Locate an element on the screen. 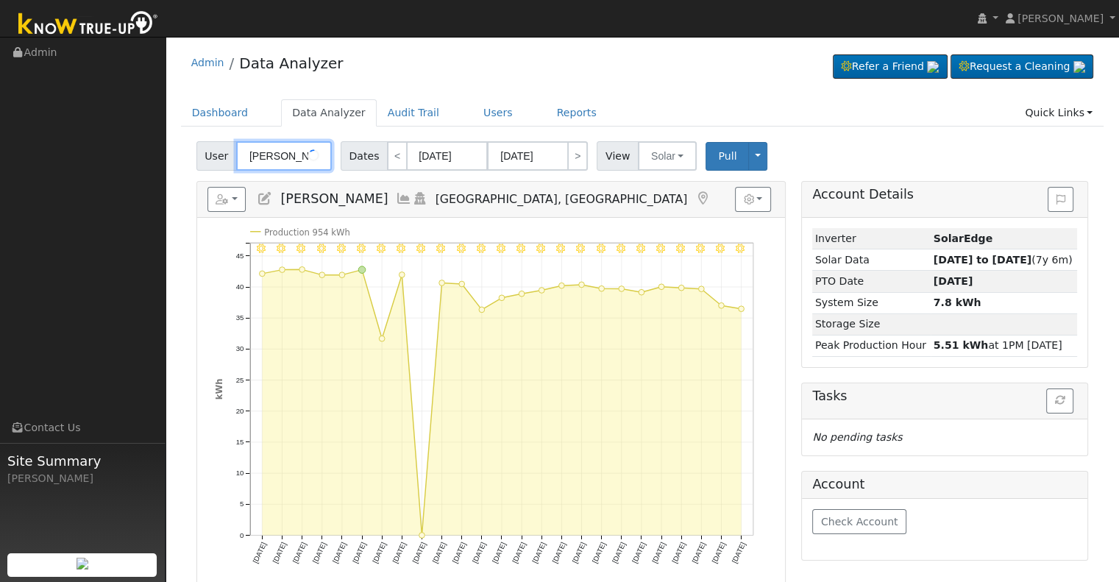 This screenshot has height=582, width=1119. i: 8/01 - Clear is located at coordinates (321, 248).